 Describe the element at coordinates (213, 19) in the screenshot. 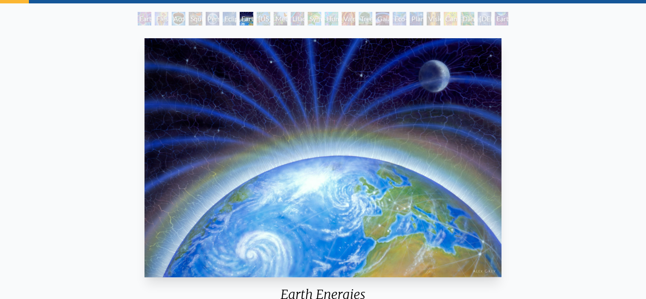

I see `div: Person Planet` at that location.